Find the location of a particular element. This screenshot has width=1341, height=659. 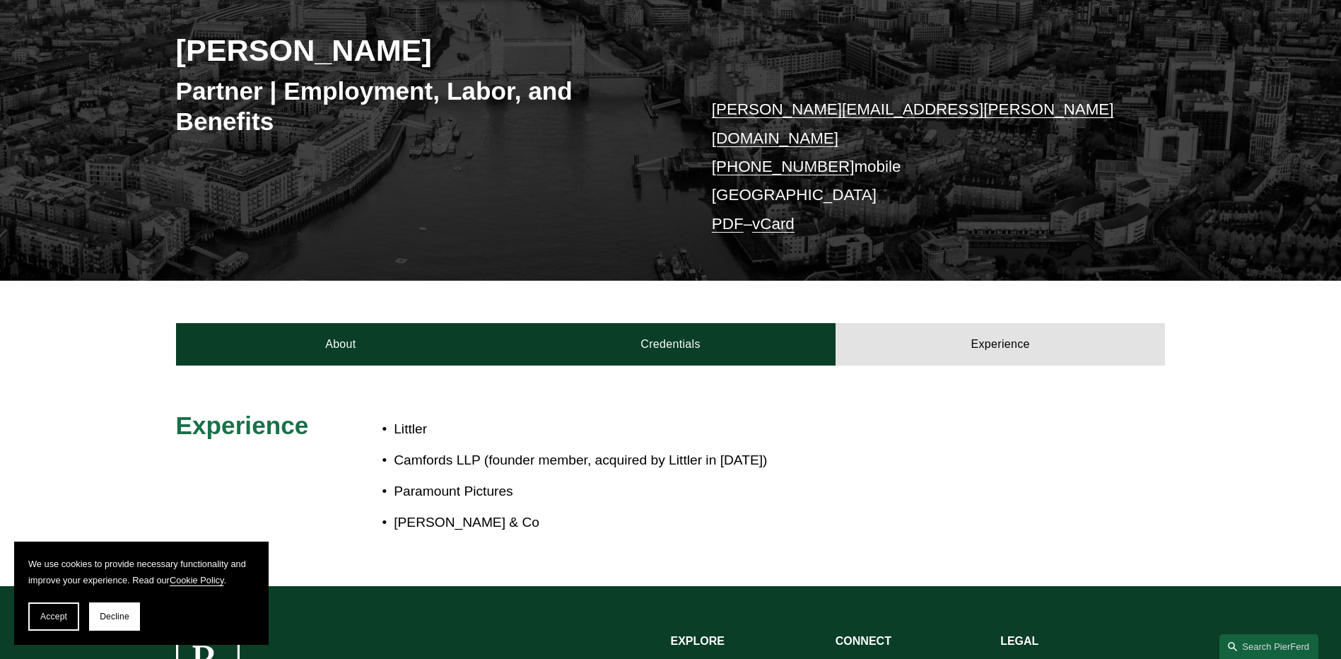

strong: EXPLORE is located at coordinates (697, 640).